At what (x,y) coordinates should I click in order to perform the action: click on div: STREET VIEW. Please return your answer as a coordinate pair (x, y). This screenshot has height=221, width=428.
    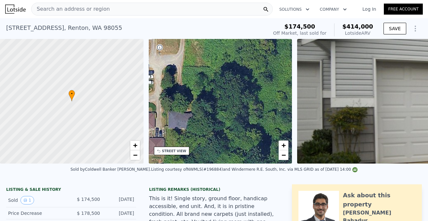
    Looking at the image, I should click on (174, 151).